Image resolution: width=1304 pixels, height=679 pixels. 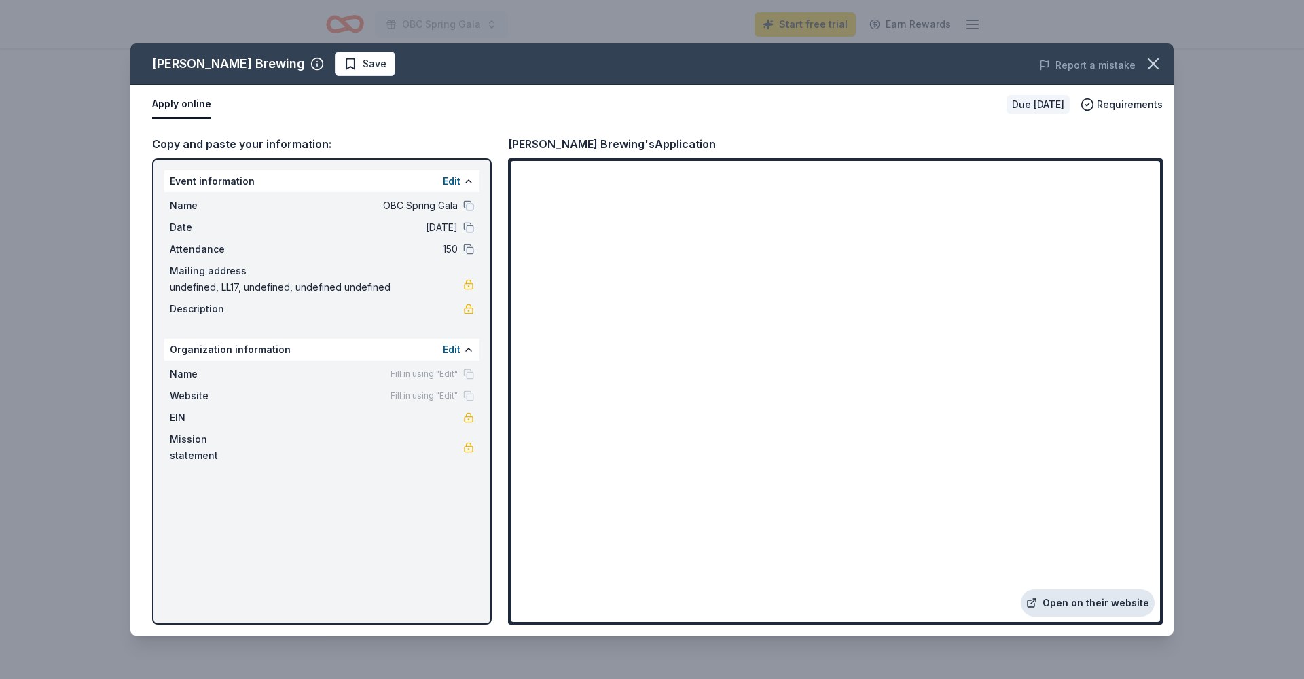 What do you see at coordinates (215, 418) in the screenshot?
I see `span: EIN` at bounding box center [215, 418].